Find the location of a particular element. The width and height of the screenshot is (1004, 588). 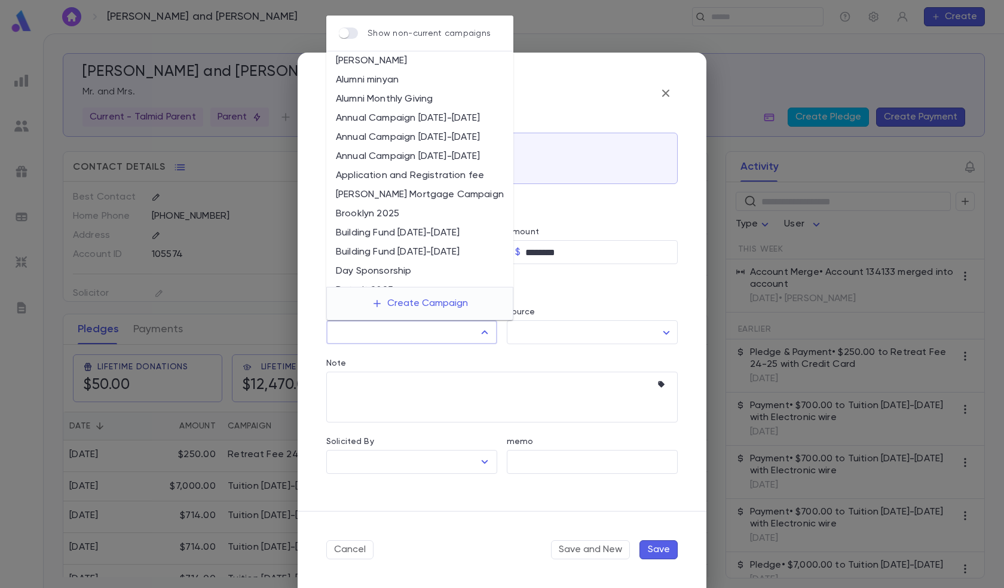

p: Show non-current campaigns is located at coordinates (429, 33).